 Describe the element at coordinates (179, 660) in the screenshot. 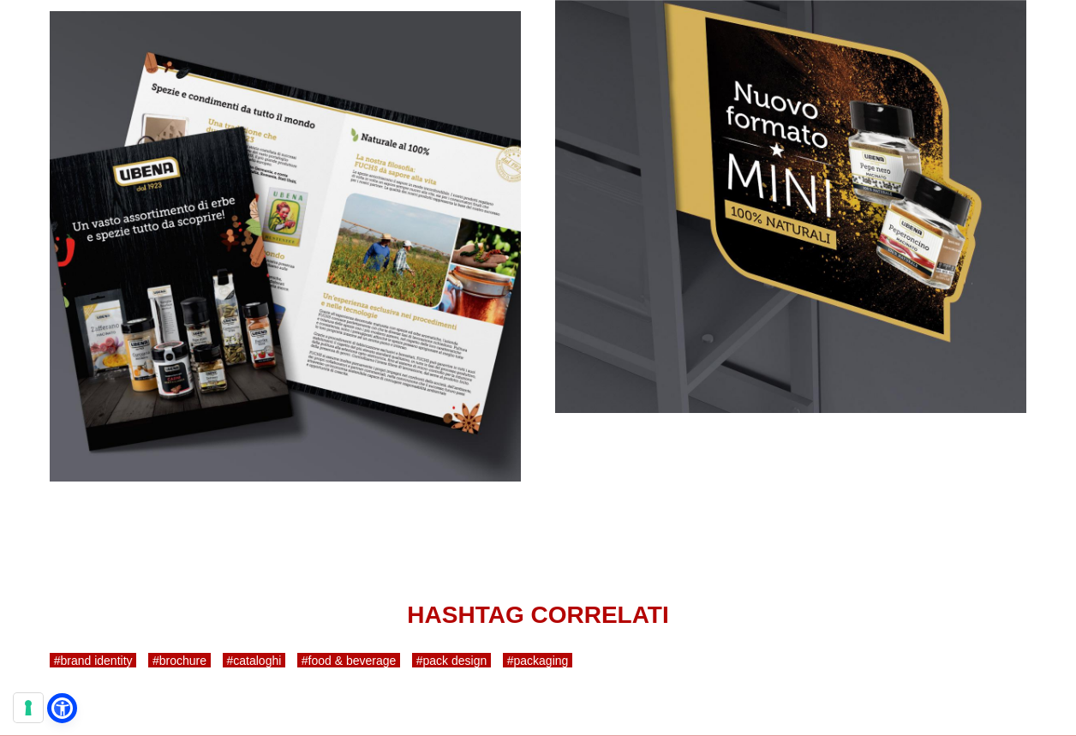

I see `a: #brochure` at that location.